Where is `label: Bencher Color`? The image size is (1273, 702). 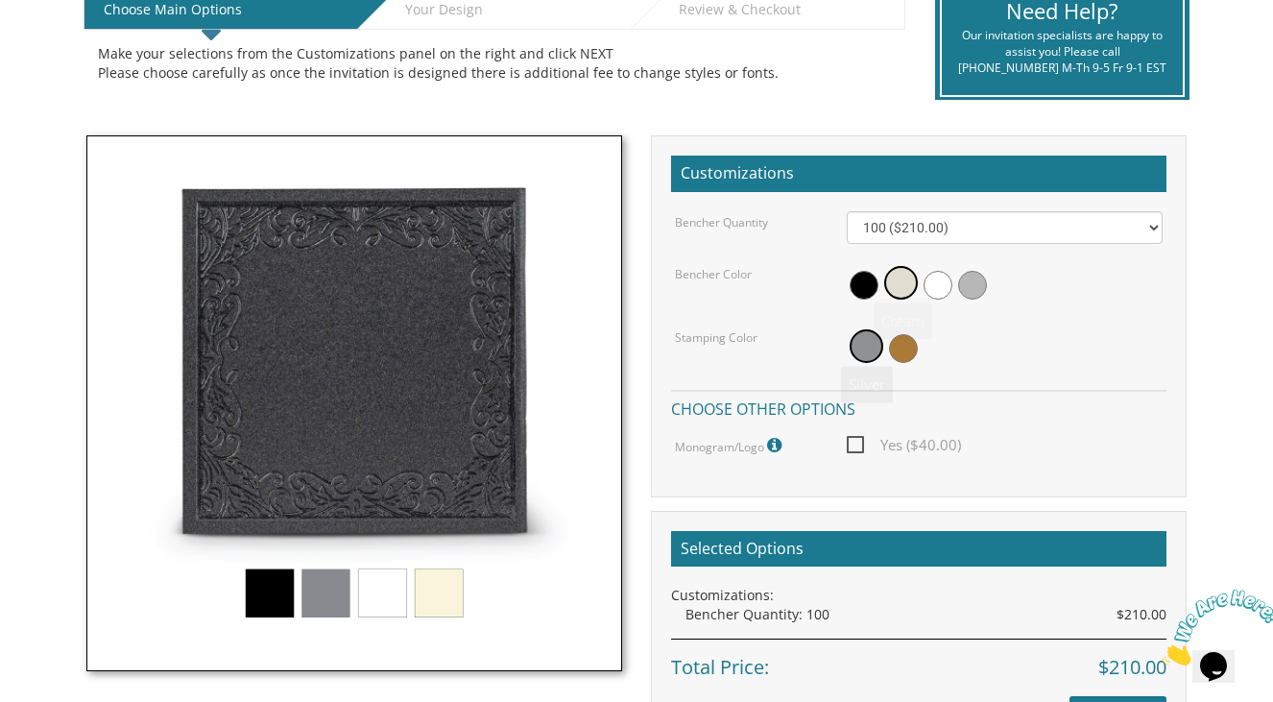
label: Bencher Color is located at coordinates (713, 274).